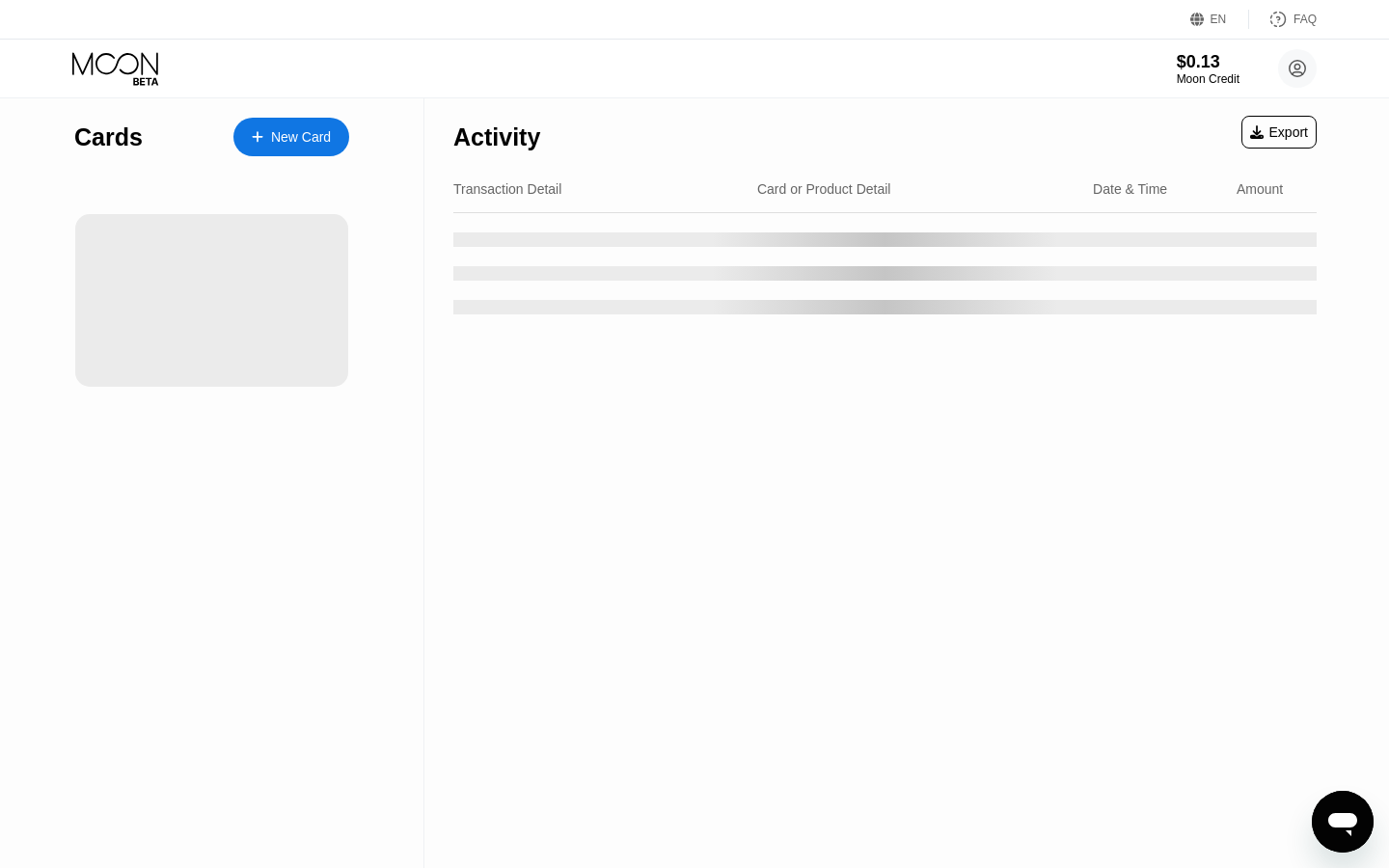  What do you see at coordinates (497, 137) in the screenshot?
I see `div: Activity` at bounding box center [497, 137].